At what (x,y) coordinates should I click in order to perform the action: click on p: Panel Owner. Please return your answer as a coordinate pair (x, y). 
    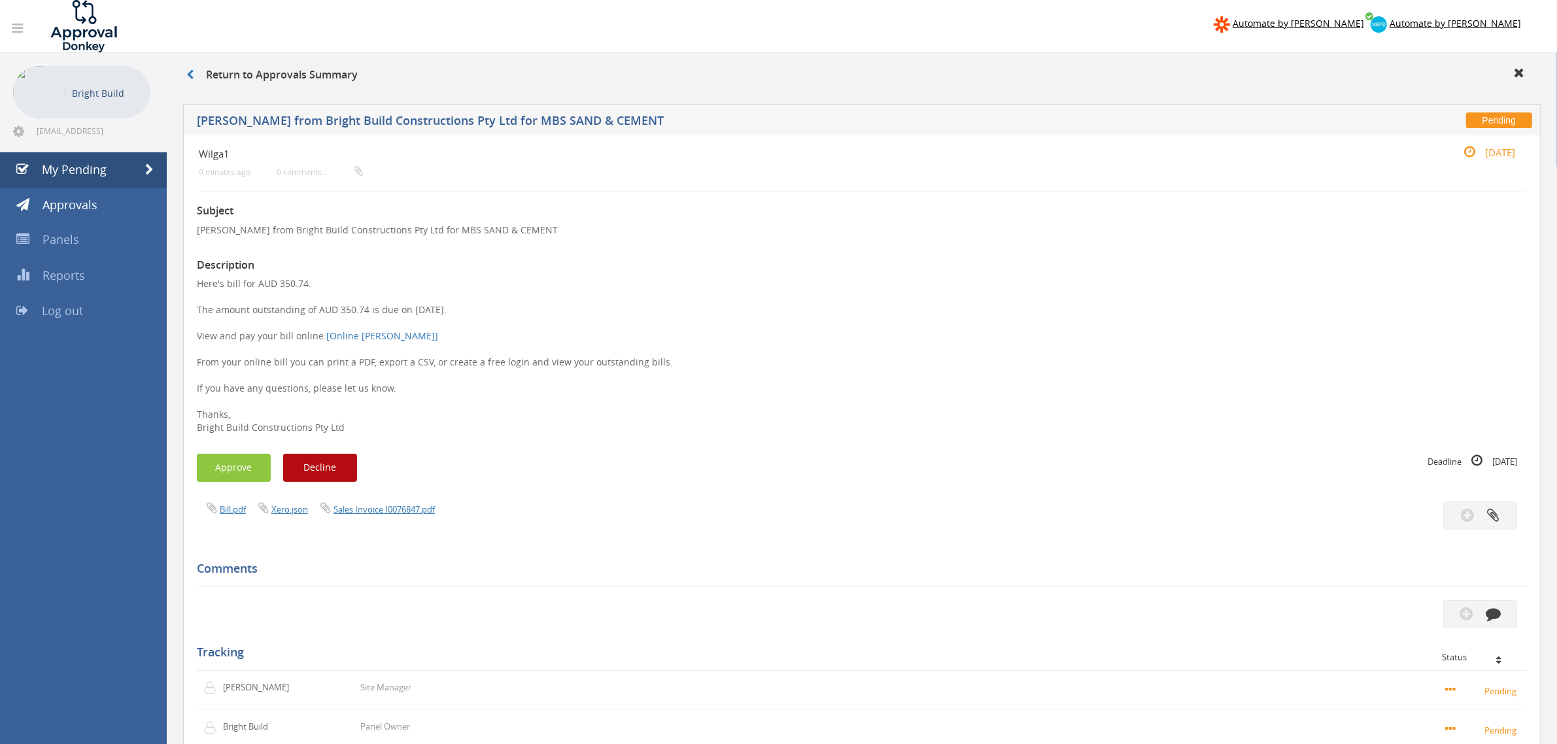
    Looking at the image, I should click on (385, 726).